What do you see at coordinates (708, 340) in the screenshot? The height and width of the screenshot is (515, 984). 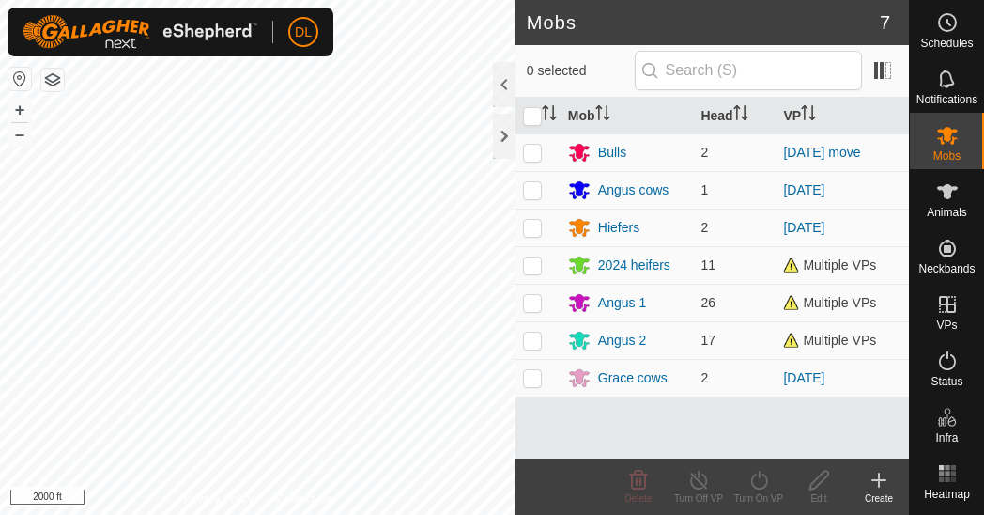 I see `span: 17` at bounding box center [708, 340].